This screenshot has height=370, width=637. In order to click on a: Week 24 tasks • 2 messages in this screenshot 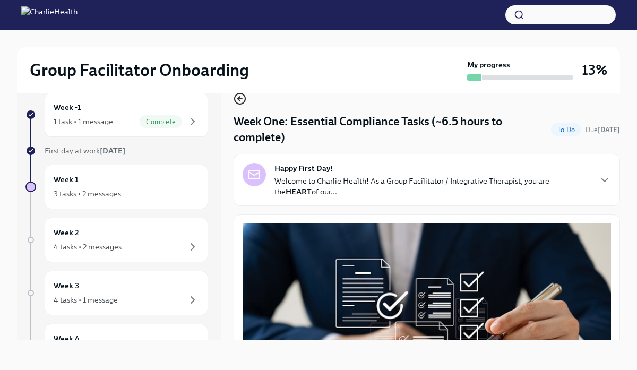, I will do `click(117, 240)`.